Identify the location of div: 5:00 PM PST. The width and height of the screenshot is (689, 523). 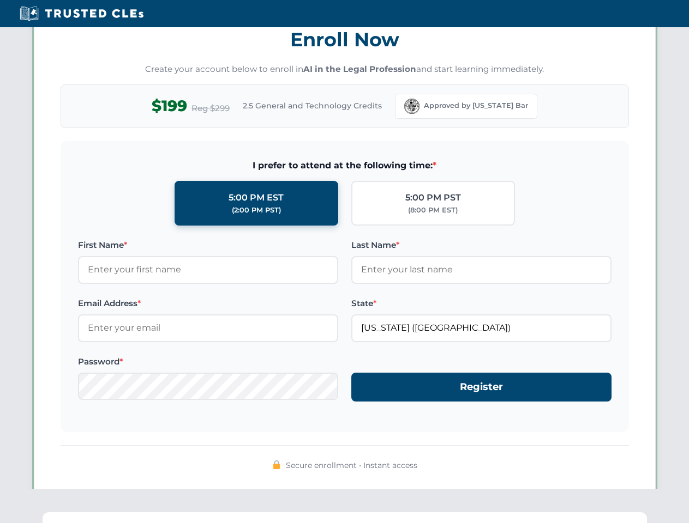
(433, 198).